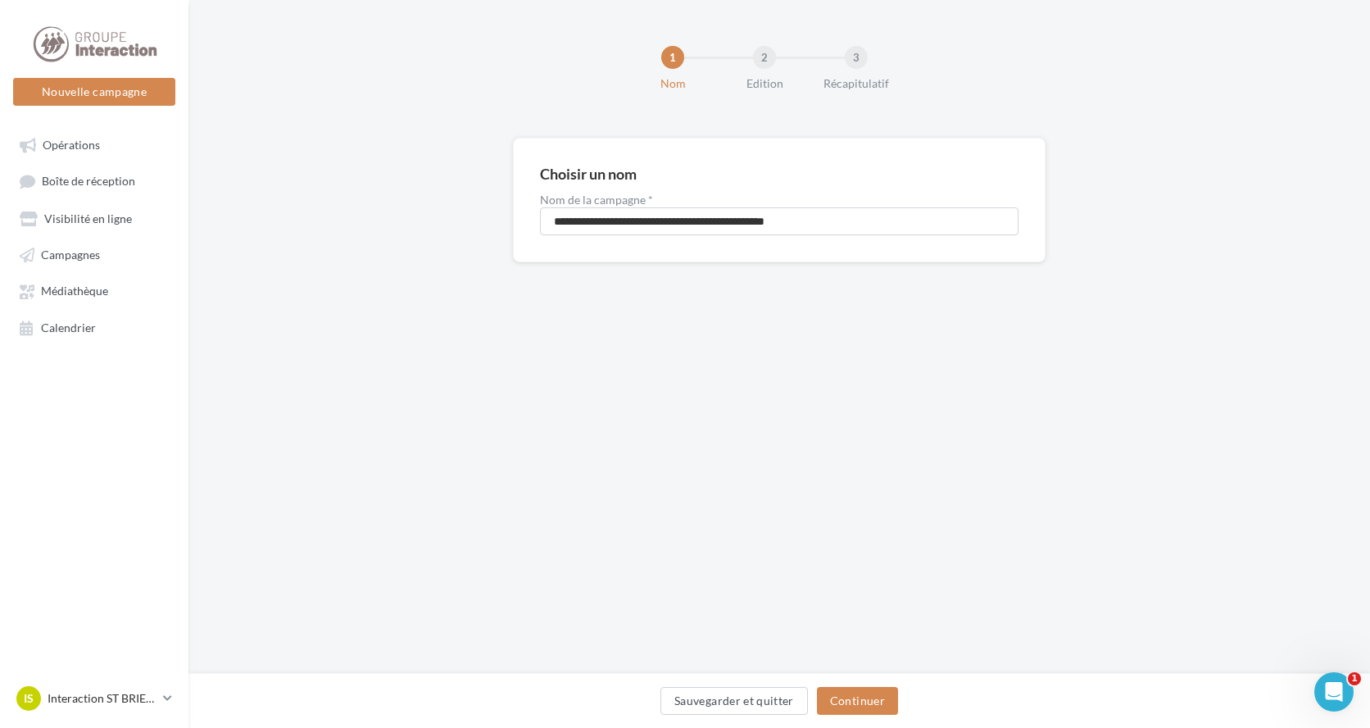 The height and width of the screenshot is (728, 1370). Describe the element at coordinates (673, 84) in the screenshot. I see `div: Nom` at that location.